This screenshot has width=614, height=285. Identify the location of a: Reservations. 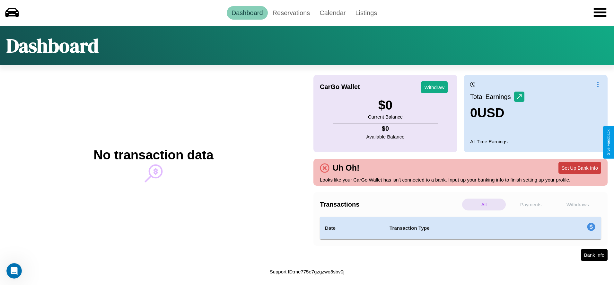
(291, 13).